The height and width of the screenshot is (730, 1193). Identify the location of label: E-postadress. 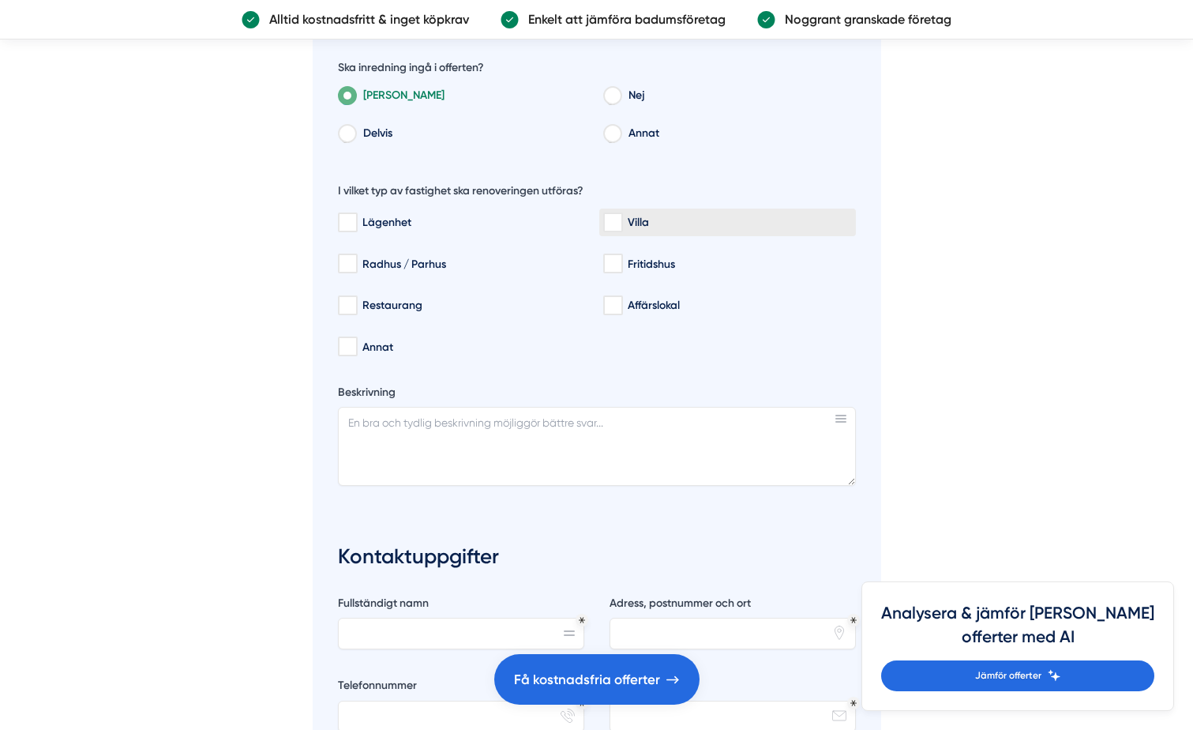
(733, 687).